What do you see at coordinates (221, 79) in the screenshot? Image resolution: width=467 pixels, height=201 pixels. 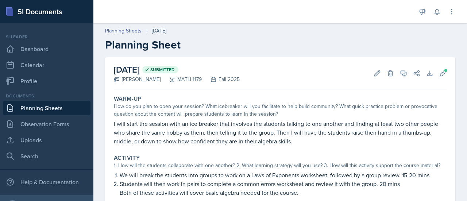 I see `div: Fall 2025` at bounding box center [221, 79].